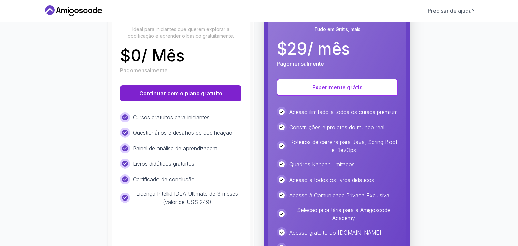  What do you see at coordinates (175, 148) in the screenshot?
I see `font: Painel de análise de aprendizagem` at bounding box center [175, 148].